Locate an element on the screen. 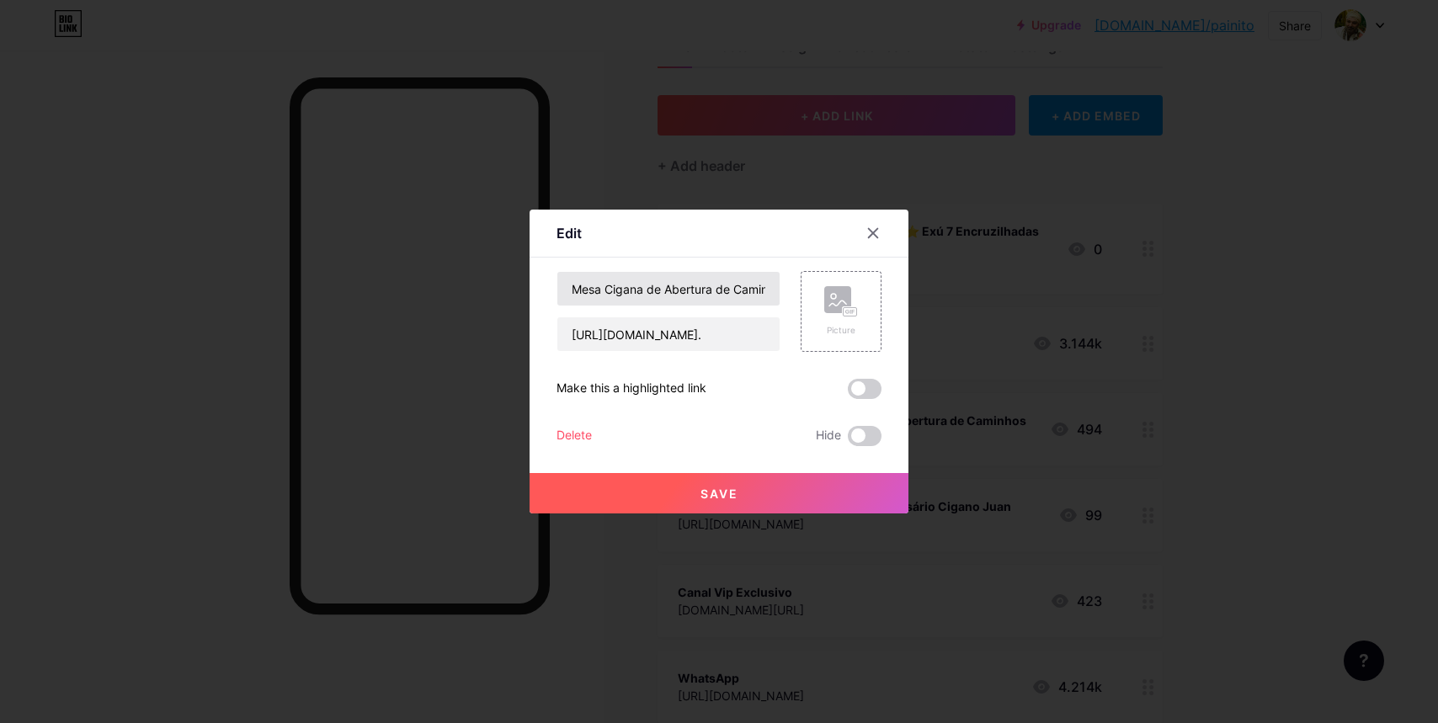  input: URL is located at coordinates (669, 334).